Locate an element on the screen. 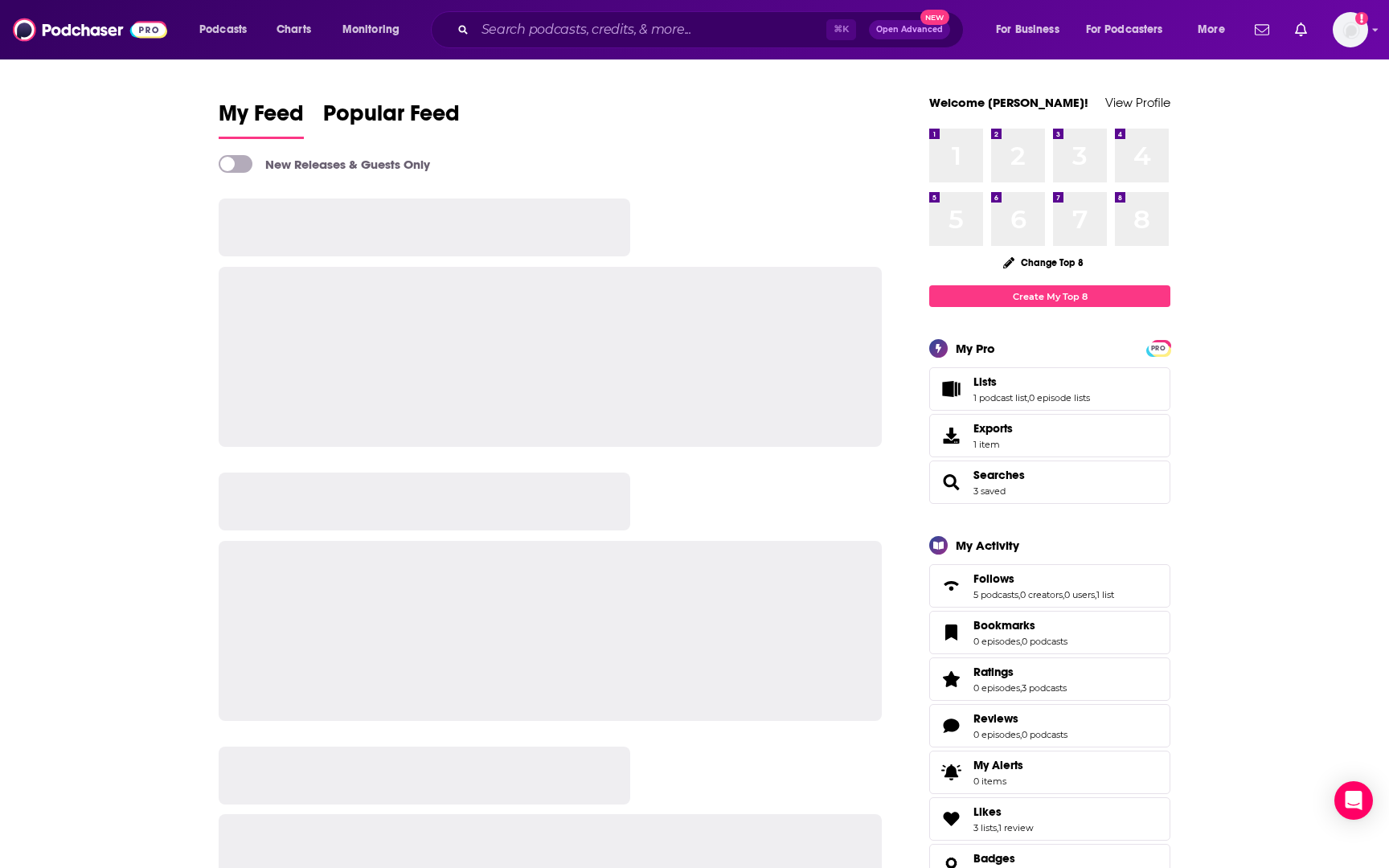 The width and height of the screenshot is (1389, 868). span: Podcasts is located at coordinates (222, 30).